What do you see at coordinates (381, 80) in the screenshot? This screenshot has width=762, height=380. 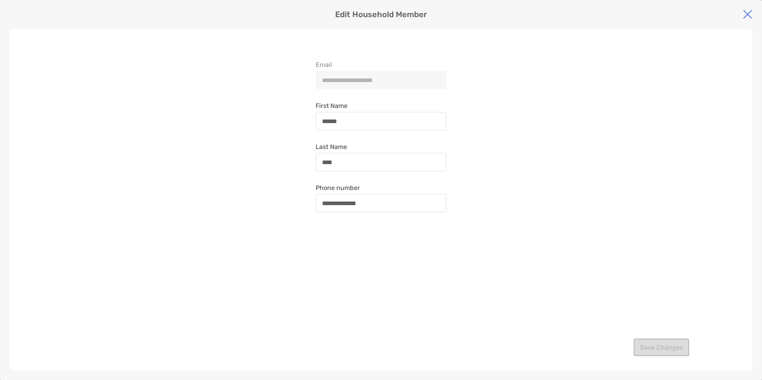 I see `input: Email` at bounding box center [381, 80].